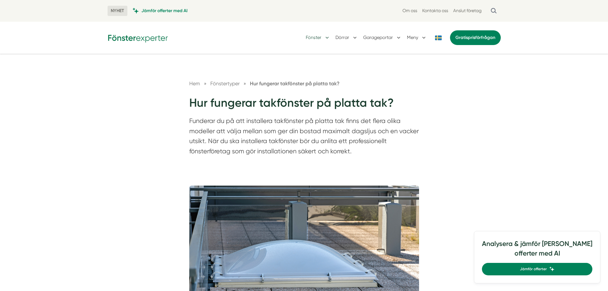 This screenshot has width=608, height=291. I want to click on button: Dörrar, so click(347, 38).